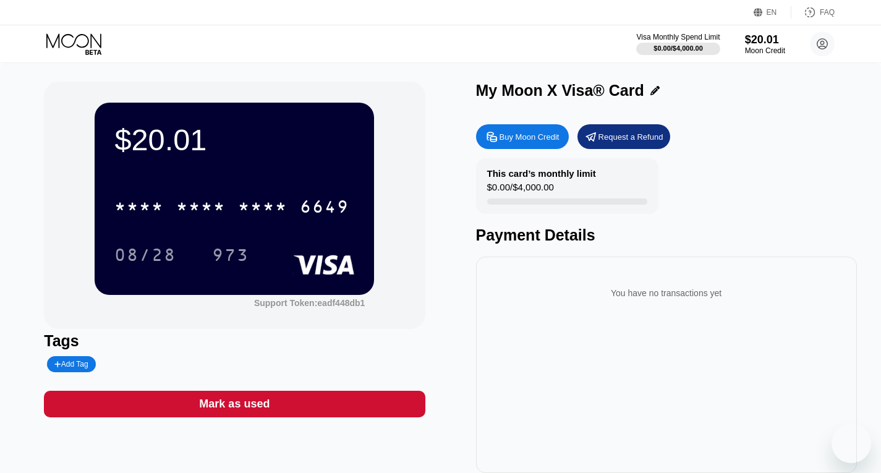 The image size is (881, 473). What do you see at coordinates (309, 303) in the screenshot?
I see `div: Support Token:eadf448db1` at bounding box center [309, 303].